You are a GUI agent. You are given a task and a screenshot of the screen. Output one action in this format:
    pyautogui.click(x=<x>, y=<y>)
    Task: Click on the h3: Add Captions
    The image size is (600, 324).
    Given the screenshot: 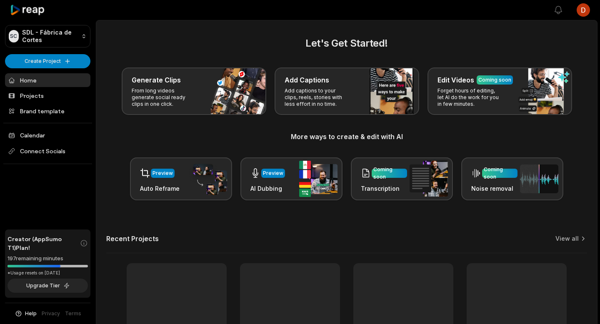 What is the action you would take?
    pyautogui.click(x=307, y=80)
    